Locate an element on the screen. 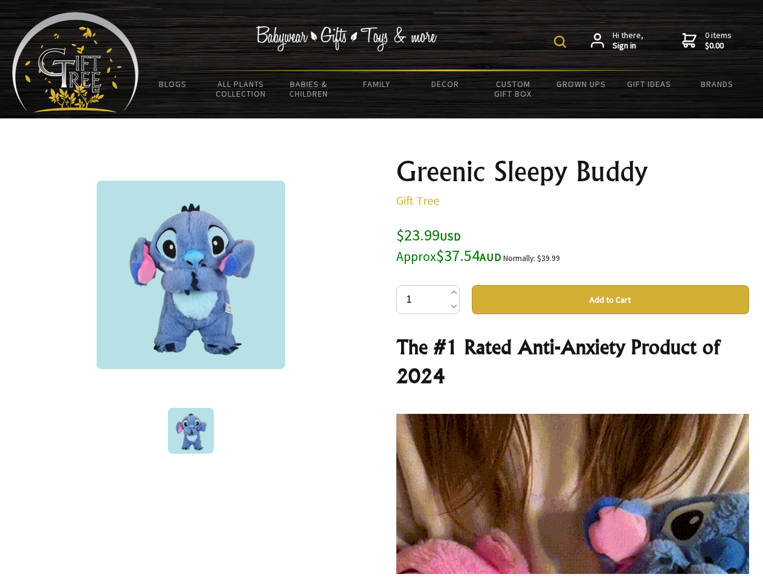  h1: Greenic Sleepy Buddy is located at coordinates (573, 172).